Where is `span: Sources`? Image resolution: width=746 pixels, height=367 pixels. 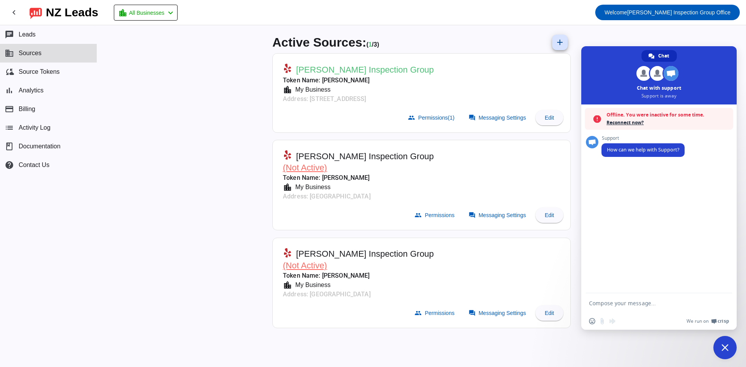 span: Sources is located at coordinates (30, 53).